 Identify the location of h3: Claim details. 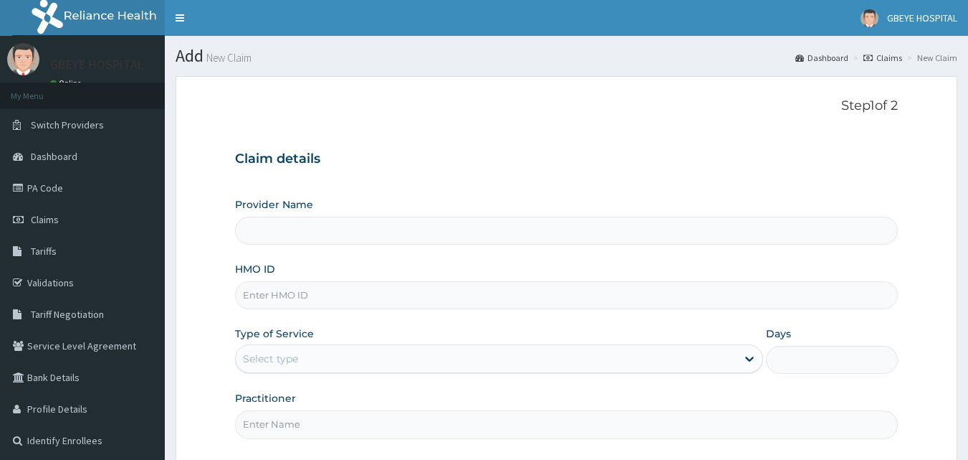
(567, 159).